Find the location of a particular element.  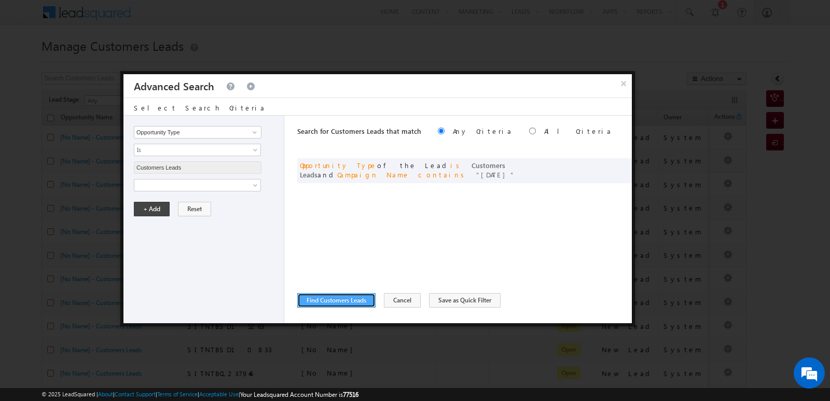

span: © 2025 LeadSquared | | | | | is located at coordinates (200, 394).